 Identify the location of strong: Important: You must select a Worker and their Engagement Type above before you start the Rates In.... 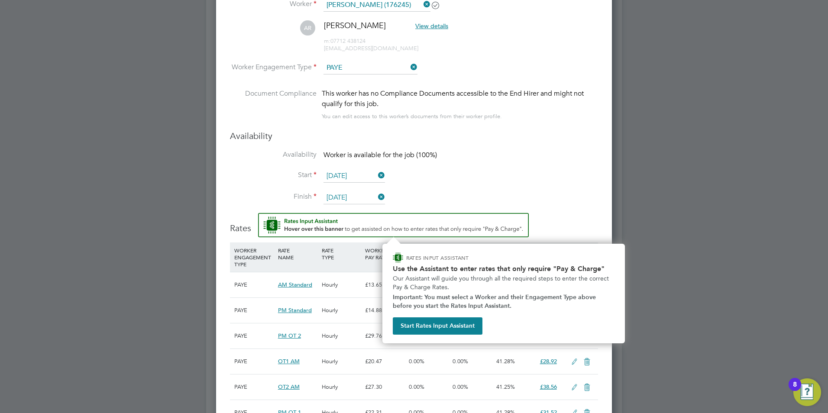
(495, 302).